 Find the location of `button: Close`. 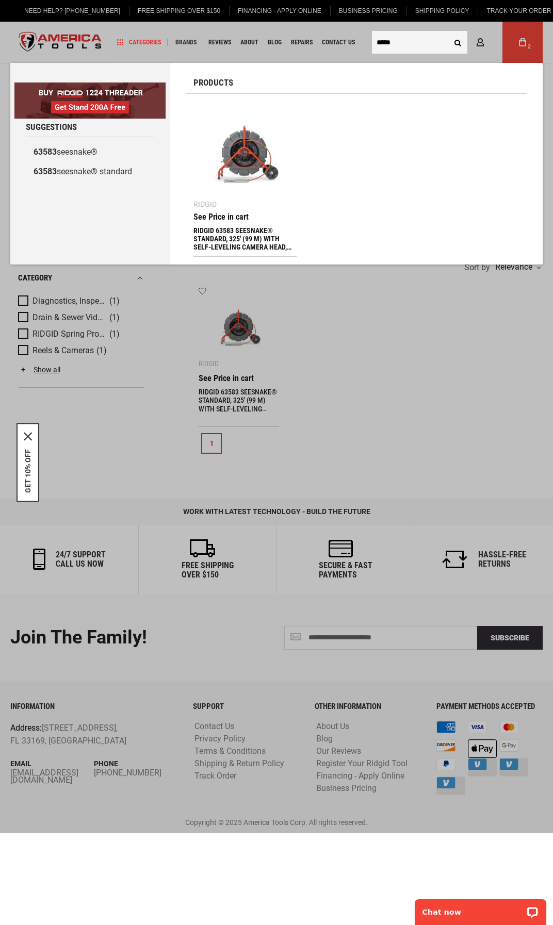

button: Close is located at coordinates (28, 437).